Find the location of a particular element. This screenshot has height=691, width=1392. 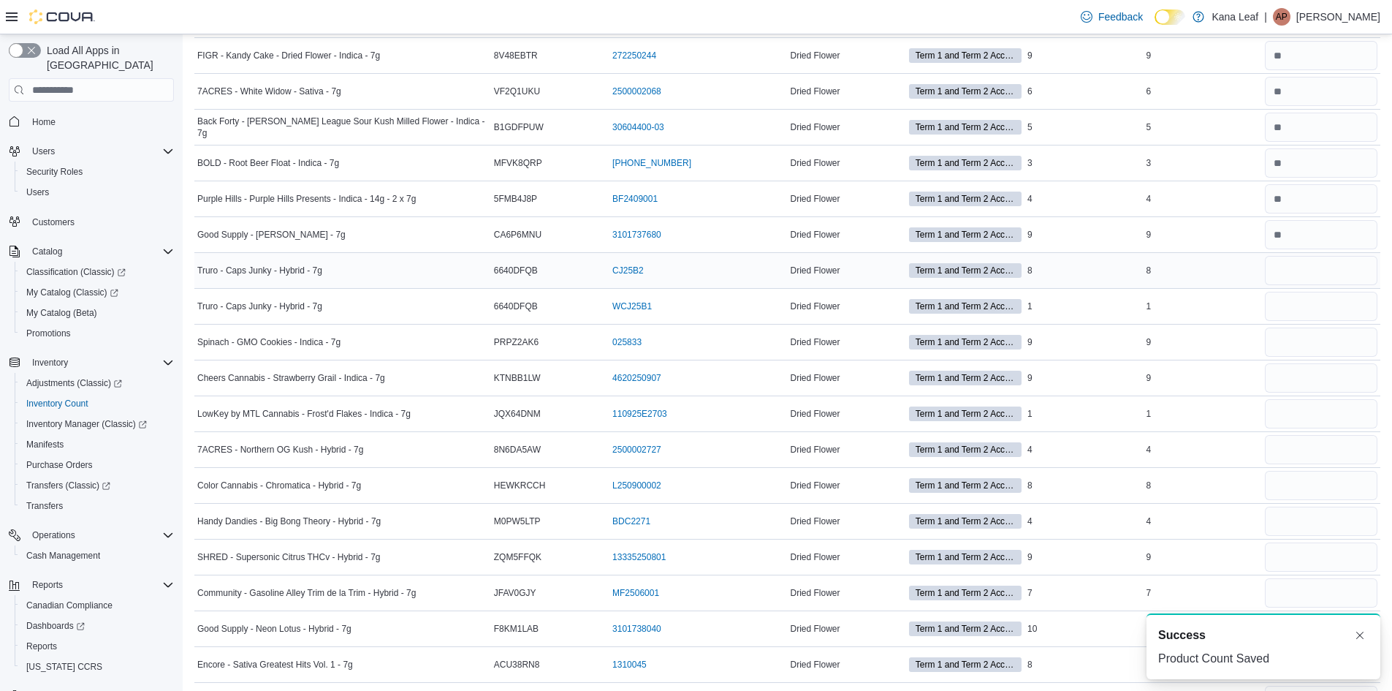

a: L250900002 is located at coordinates (636, 485).